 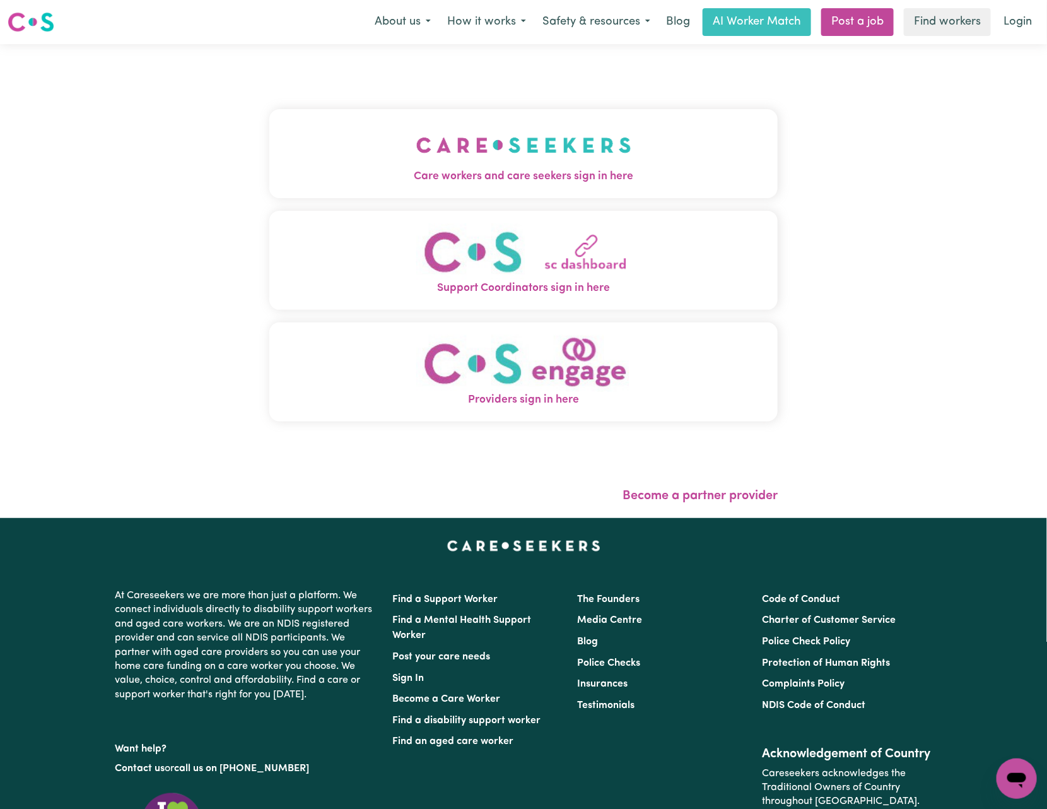 I want to click on a: Post your care needs, so click(x=441, y=657).